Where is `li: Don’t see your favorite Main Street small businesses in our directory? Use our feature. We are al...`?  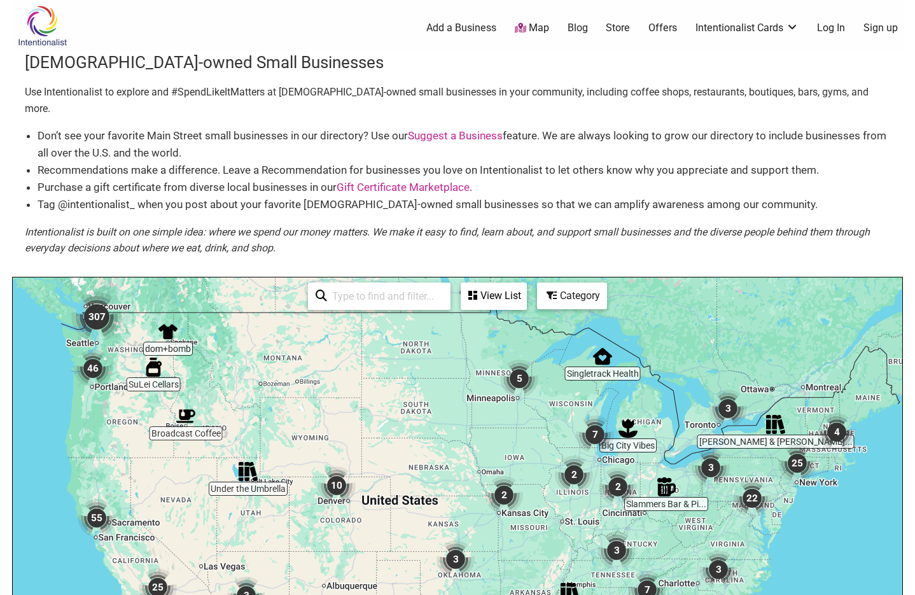
li: Don’t see your favorite Main Street small businesses in our directory? Use our feature. We are al... is located at coordinates (464, 144).